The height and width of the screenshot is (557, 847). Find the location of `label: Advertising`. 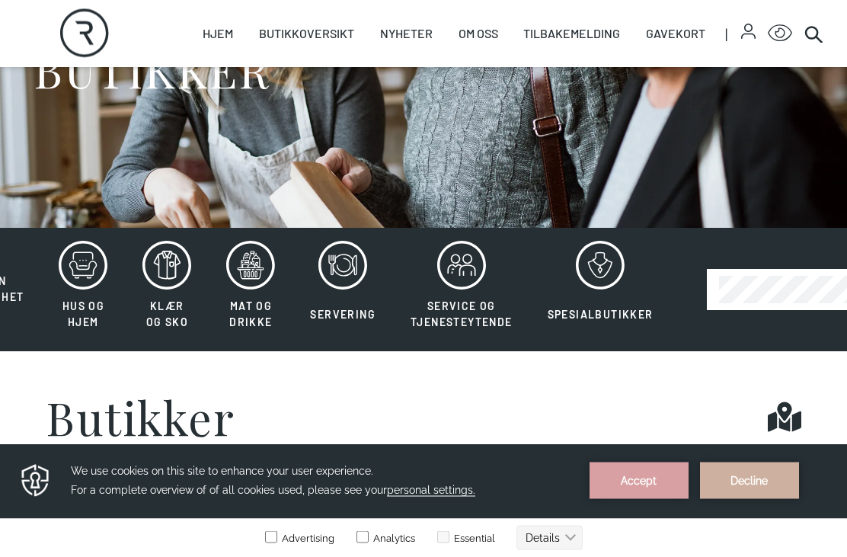

label: Advertising is located at coordinates (299, 94).